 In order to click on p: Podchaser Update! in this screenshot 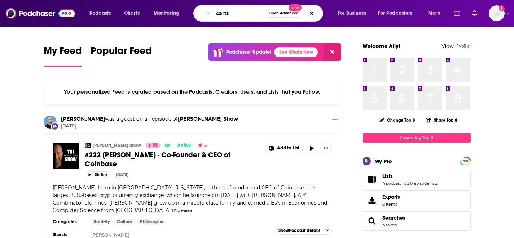, I will do `click(248, 52)`.